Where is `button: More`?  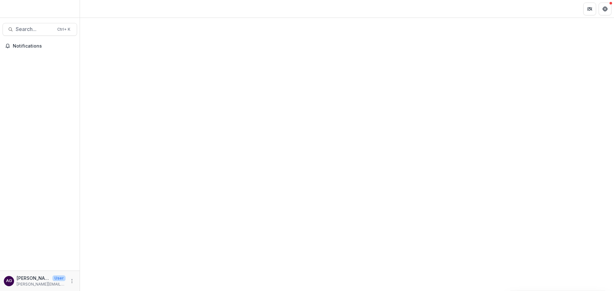
button: More is located at coordinates (72, 281).